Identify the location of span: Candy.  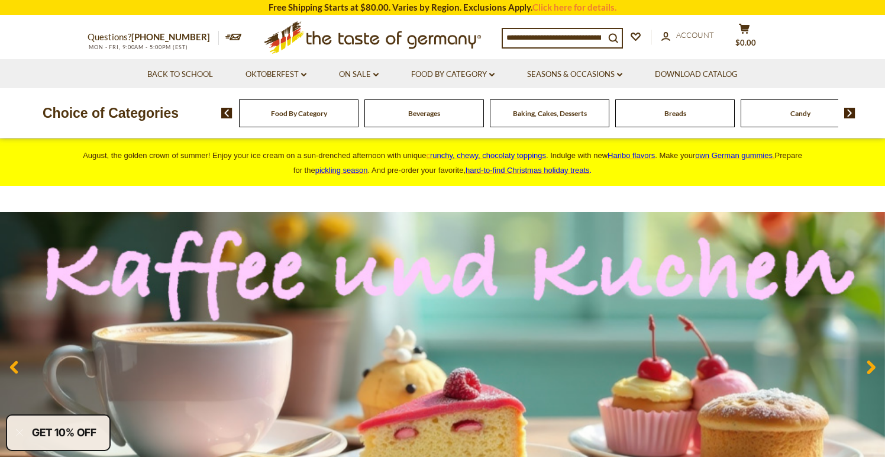
(801, 113).